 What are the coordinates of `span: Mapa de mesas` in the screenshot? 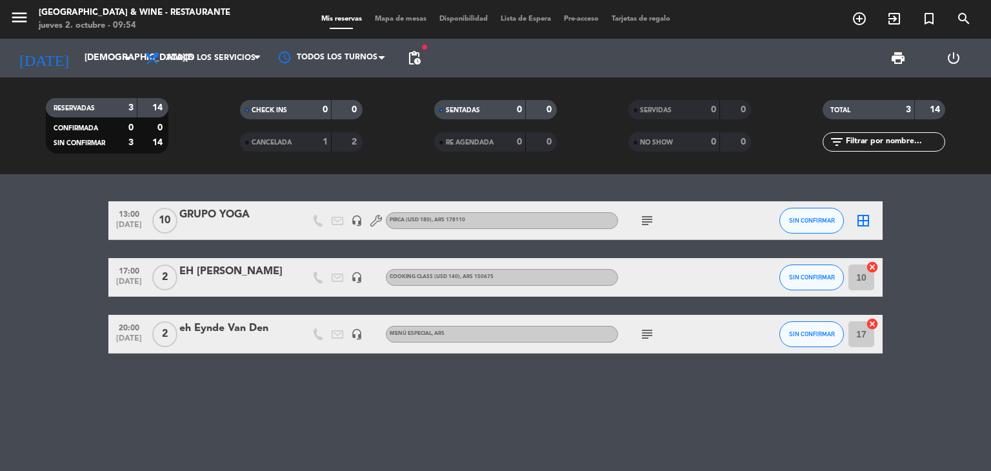 It's located at (401, 19).